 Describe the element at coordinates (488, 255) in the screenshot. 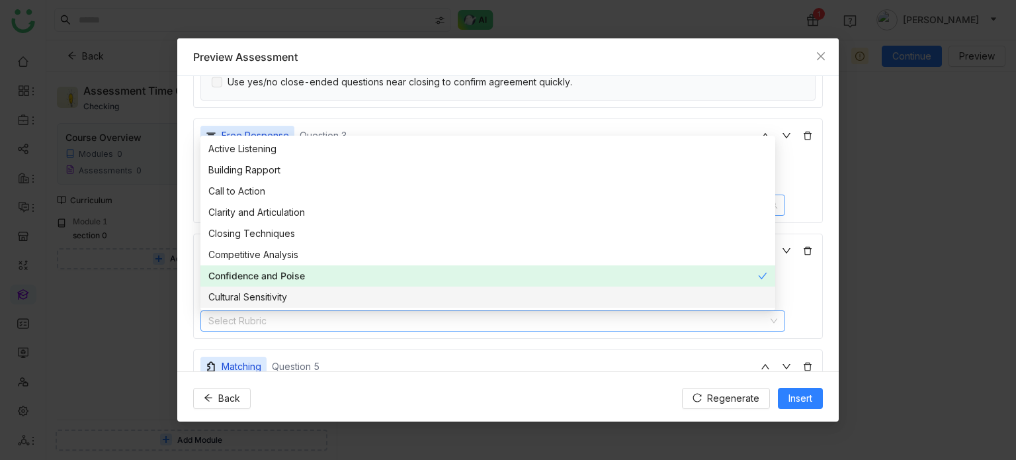

I see `div: Competitive Analysis` at that location.